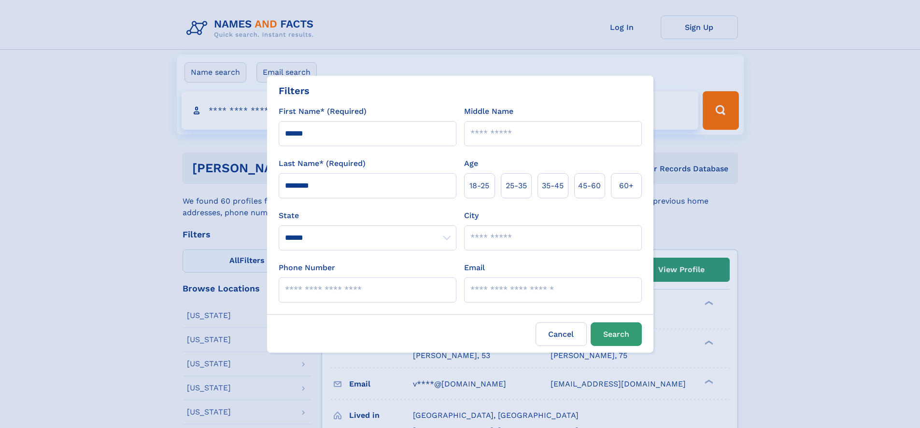 The image size is (920, 428). Describe the element at coordinates (367, 216) in the screenshot. I see `label: State` at that location.